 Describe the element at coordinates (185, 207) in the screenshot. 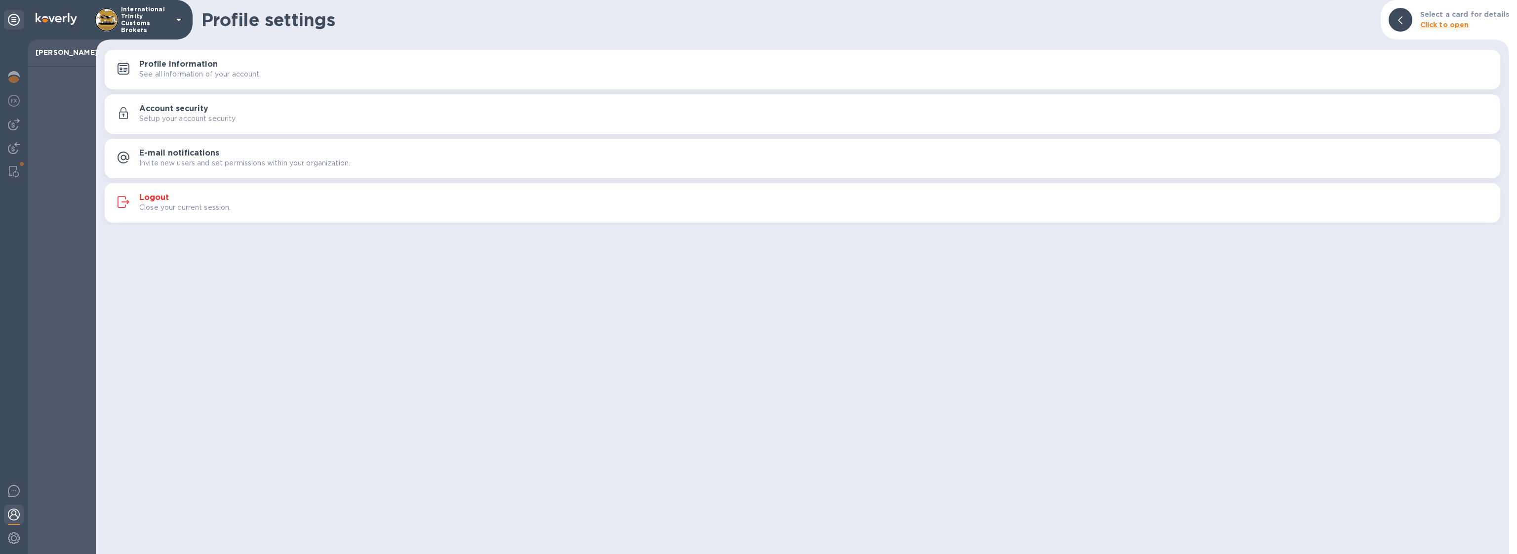

I see `p: Close your current session.` at that location.